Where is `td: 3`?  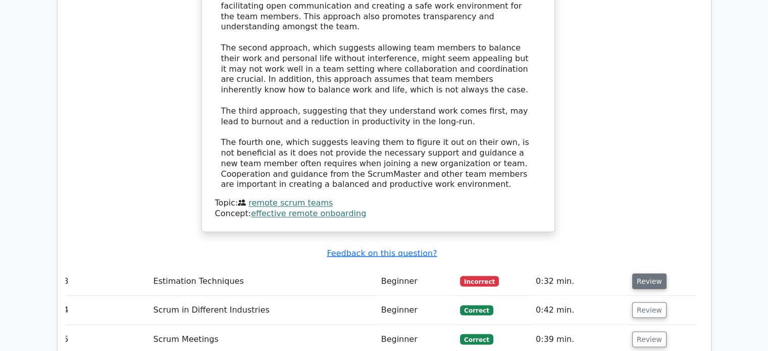 td: 3 is located at coordinates (104, 281).